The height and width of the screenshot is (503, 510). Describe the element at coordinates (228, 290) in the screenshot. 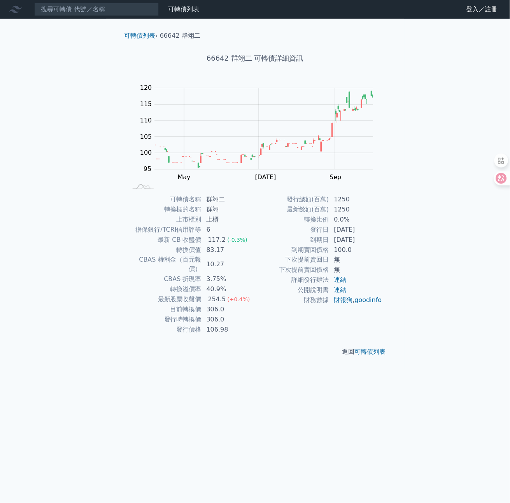

I see `td: 40.9%` at that location.